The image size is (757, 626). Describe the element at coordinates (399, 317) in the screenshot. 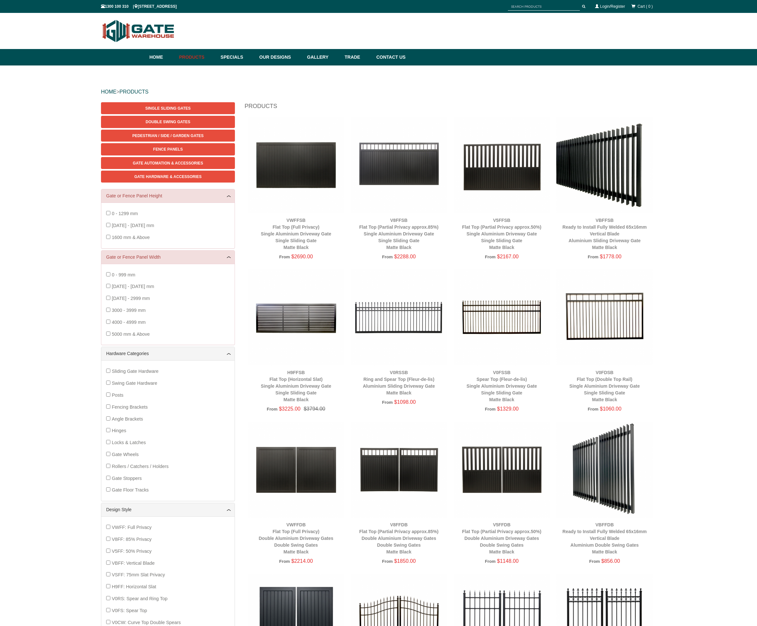

I see `img: V0RSSB - Ring and Spear Top (Fleur-de-lis) - Aluminium Sliding Driveway Gate - Matte Black - Gate...` at that location.